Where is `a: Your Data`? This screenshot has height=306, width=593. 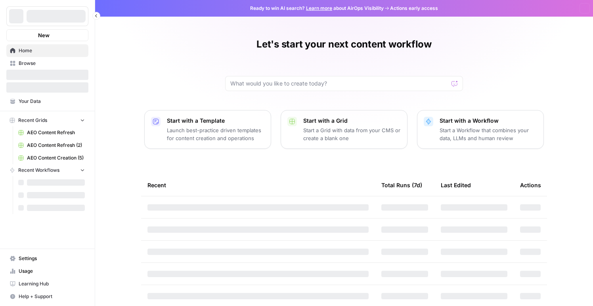
a: Your Data is located at coordinates (47, 101).